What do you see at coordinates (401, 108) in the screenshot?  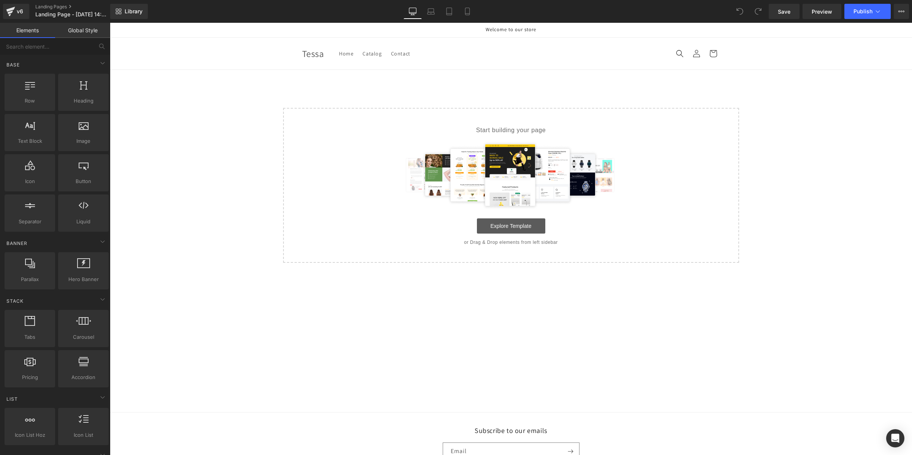 I see `p: Start building your page` at bounding box center [401, 108].